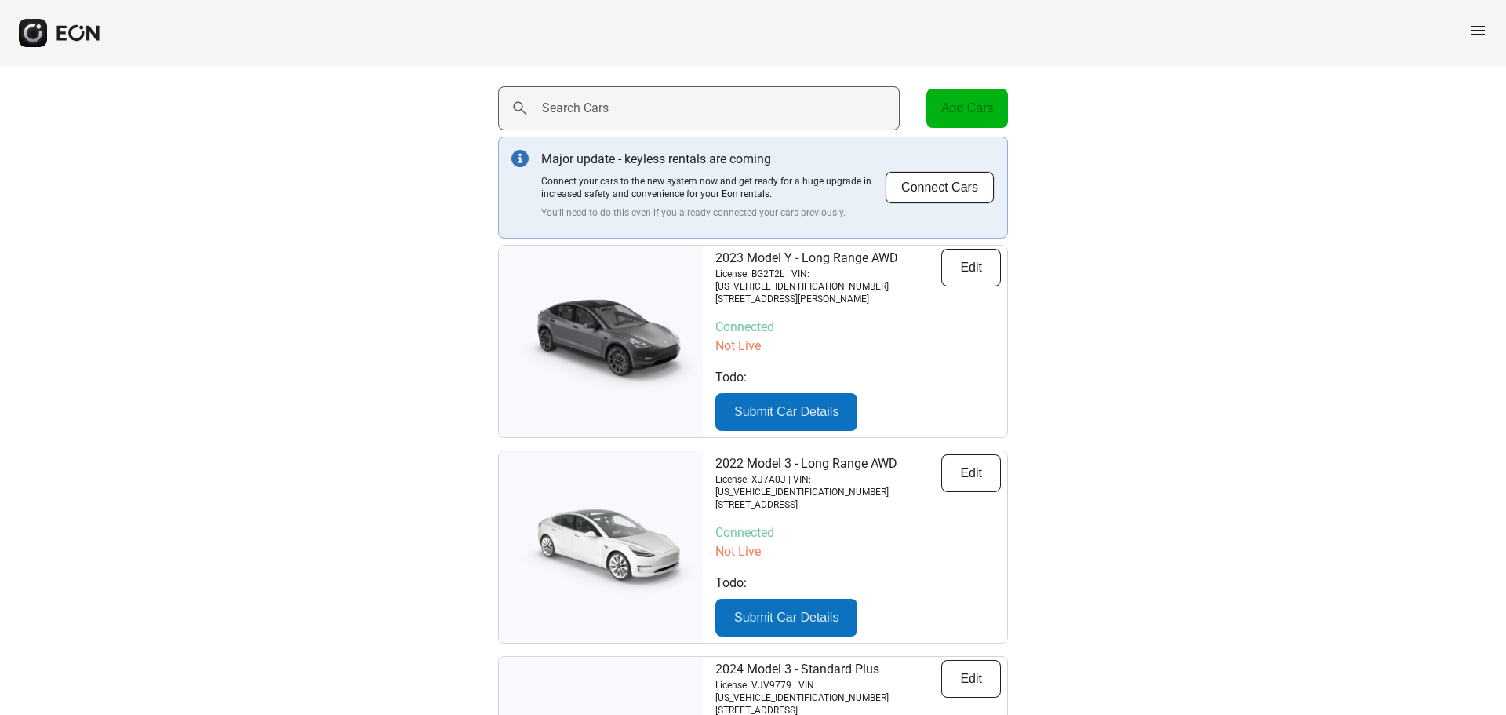 Image resolution: width=1506 pixels, height=715 pixels. What do you see at coordinates (828, 669) in the screenshot?
I see `p: 2024 Model 3 - Standard Plus` at bounding box center [828, 669].